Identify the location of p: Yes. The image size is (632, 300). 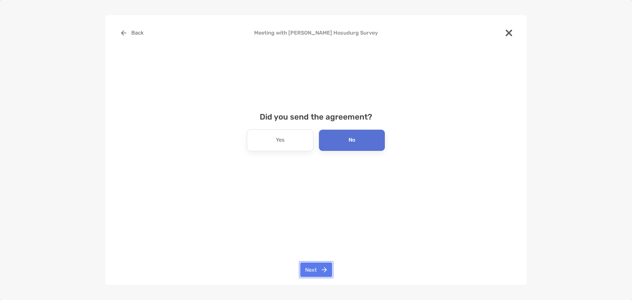
(280, 140).